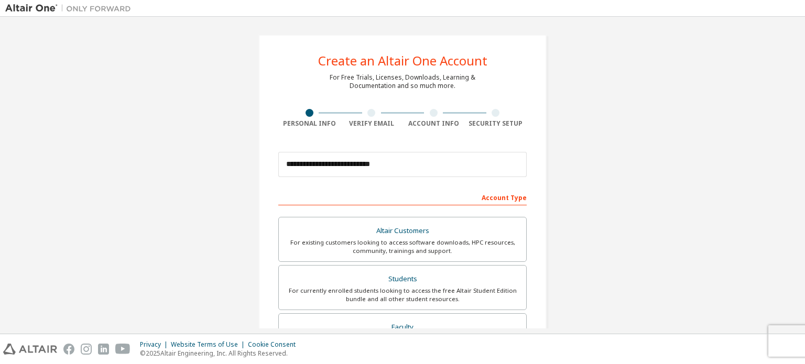 The width and height of the screenshot is (805, 364). I want to click on div: Personal Info, so click(309, 124).